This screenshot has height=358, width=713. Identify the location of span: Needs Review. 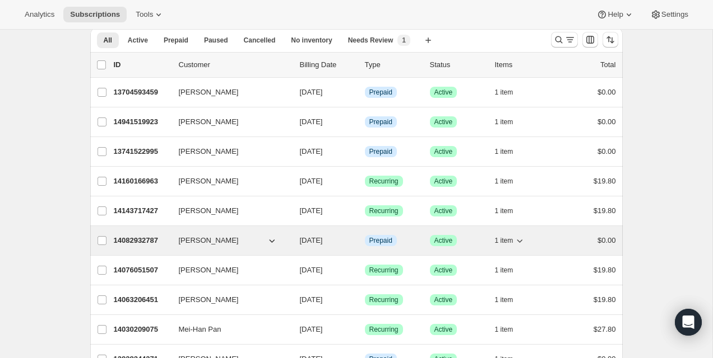
(370, 40).